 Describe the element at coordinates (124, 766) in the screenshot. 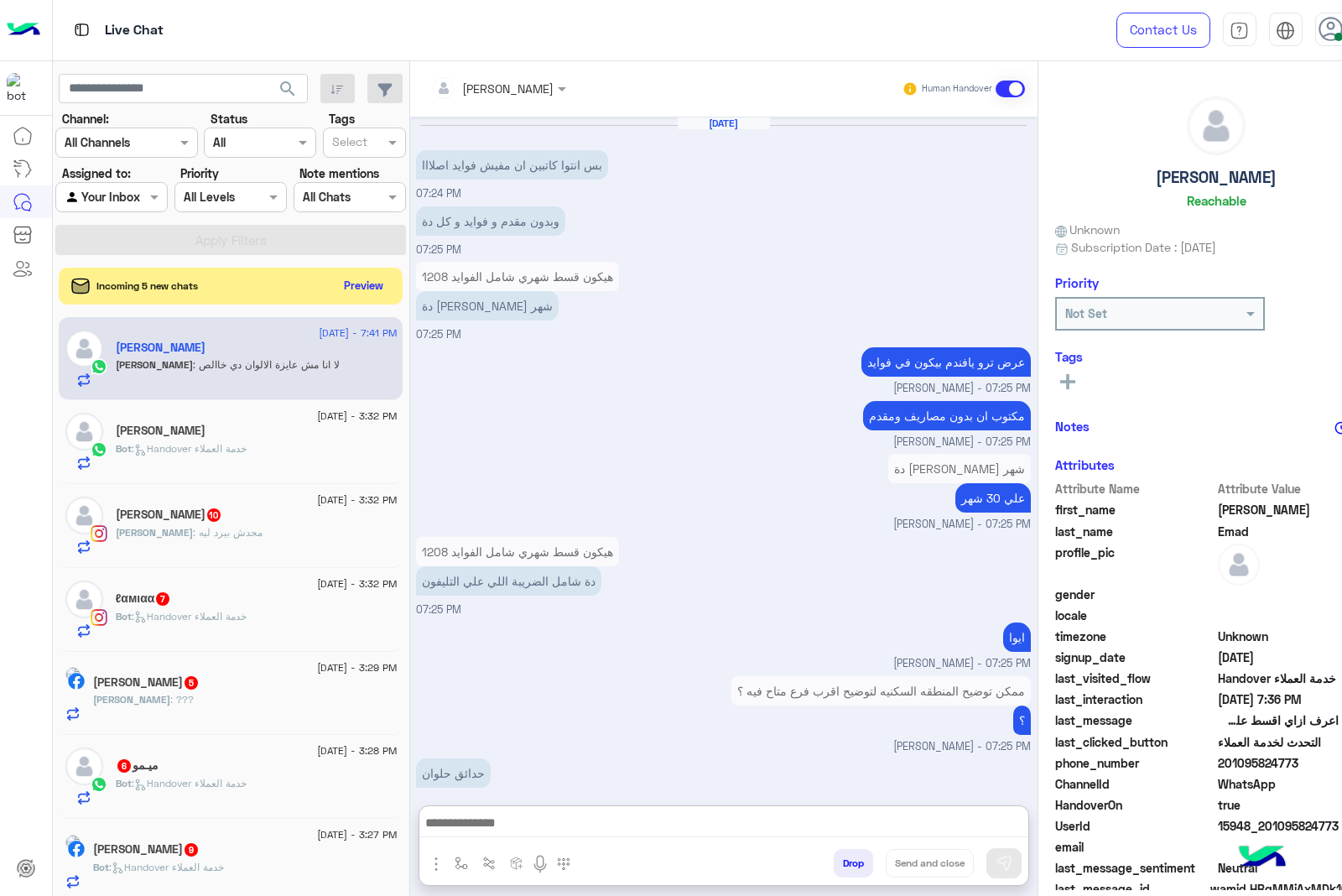

I see `span: 6` at that location.